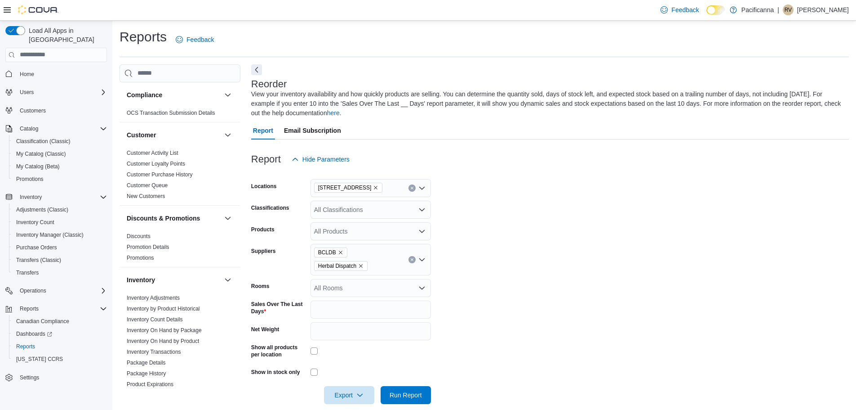  I want to click on button: Inventory, so click(228, 280).